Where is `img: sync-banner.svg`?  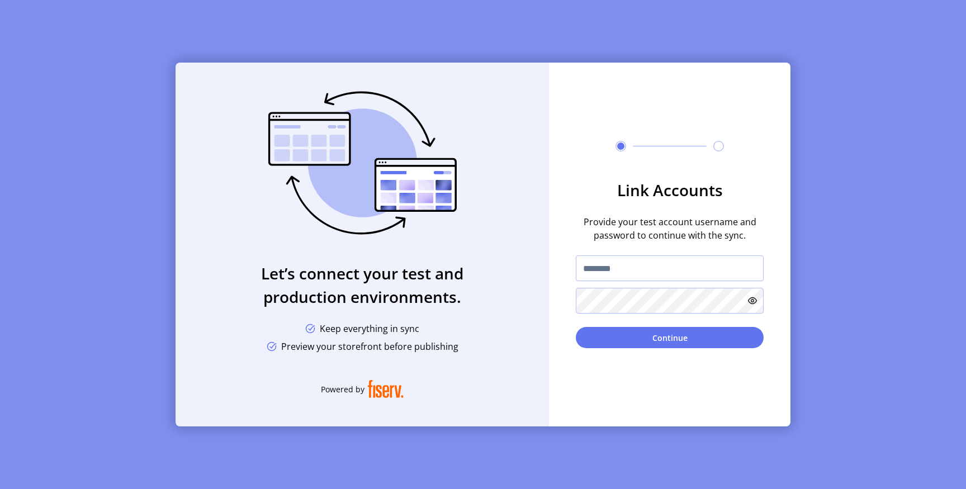
img: sync-banner.svg is located at coordinates (362, 163).